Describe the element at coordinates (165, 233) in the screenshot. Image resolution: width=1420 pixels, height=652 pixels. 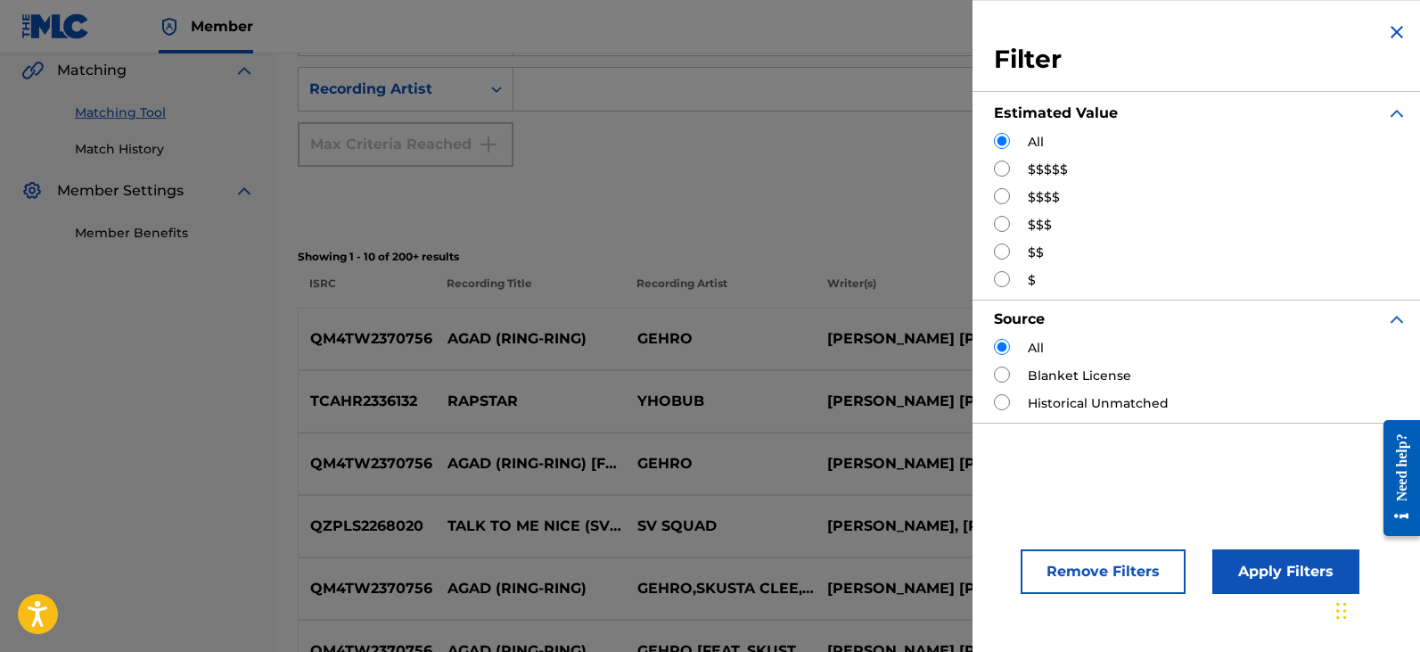
I see `a: Member Benefits` at that location.